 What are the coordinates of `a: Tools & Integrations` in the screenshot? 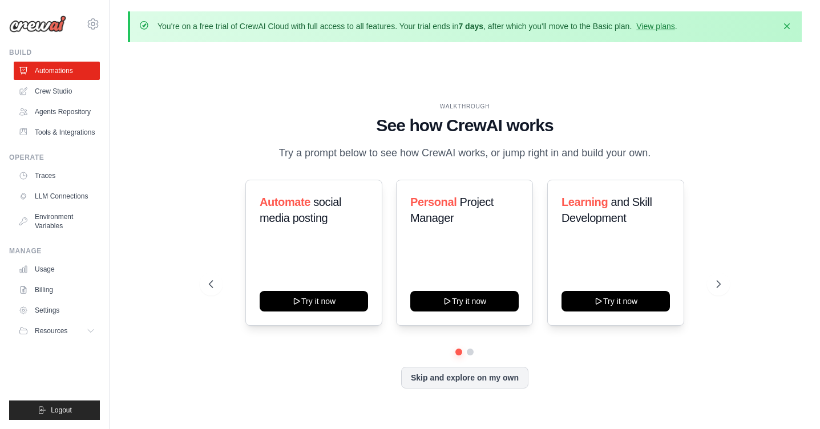 It's located at (56, 132).